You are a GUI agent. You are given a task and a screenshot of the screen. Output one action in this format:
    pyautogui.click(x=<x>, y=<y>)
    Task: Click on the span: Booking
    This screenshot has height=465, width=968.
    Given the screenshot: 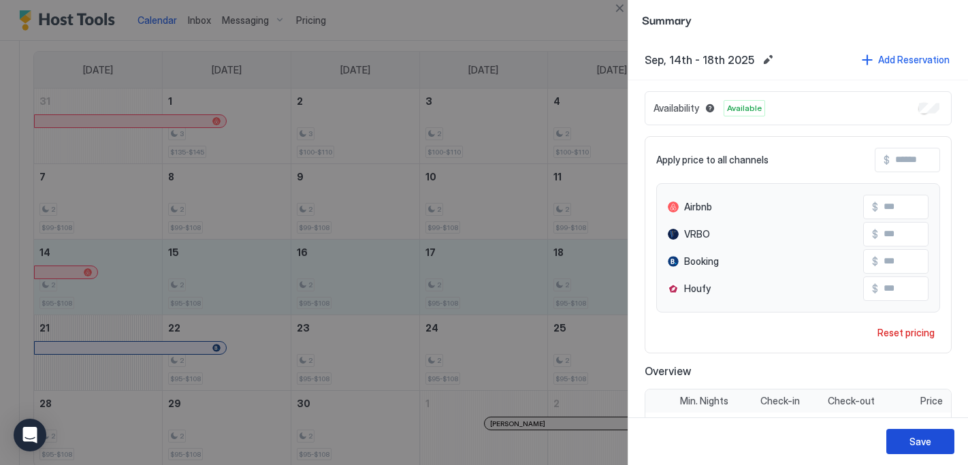 What is the action you would take?
    pyautogui.click(x=701, y=261)
    